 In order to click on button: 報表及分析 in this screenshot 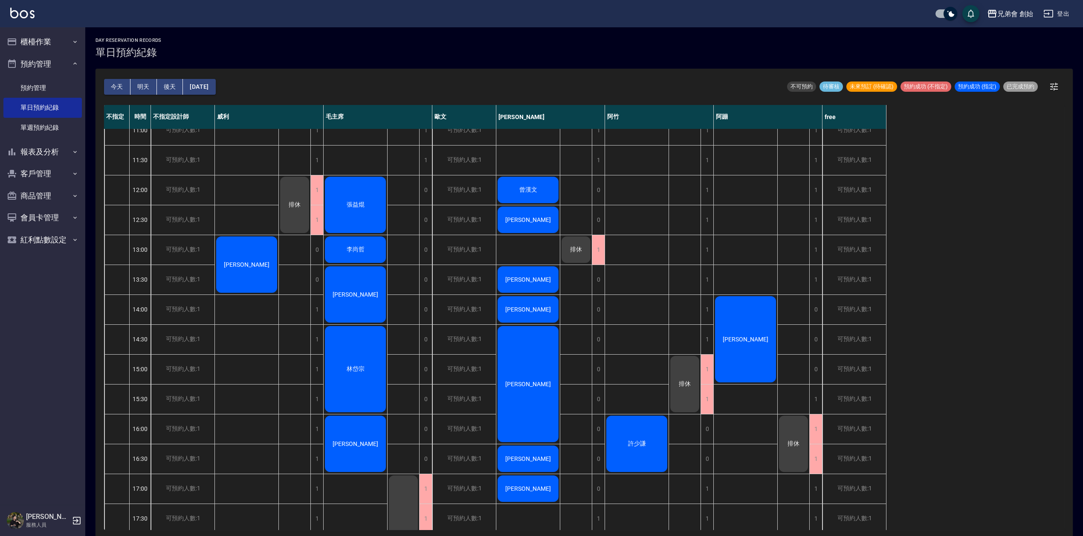, I will do `click(43, 152)`.